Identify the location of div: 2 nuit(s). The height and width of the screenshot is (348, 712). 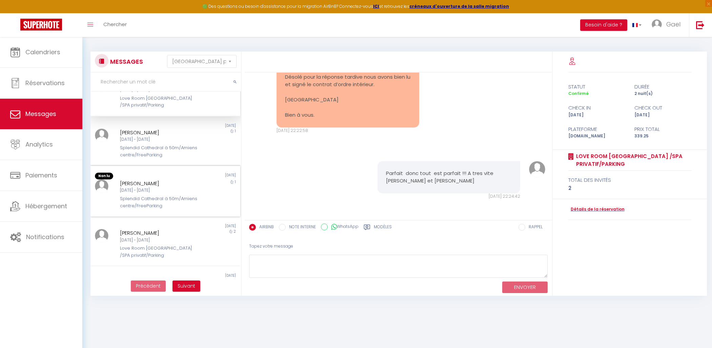
(663, 94).